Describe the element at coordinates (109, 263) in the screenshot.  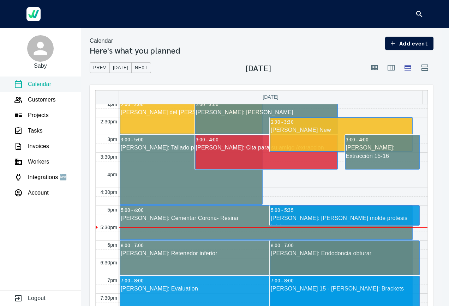
I see `span: 6:30pm` at that location.